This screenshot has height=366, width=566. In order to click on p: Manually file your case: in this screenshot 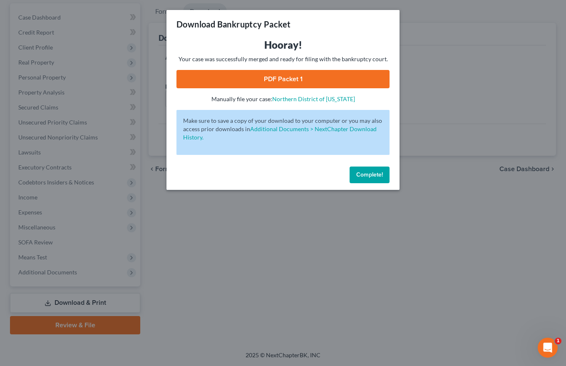, I will do `click(283, 99)`.